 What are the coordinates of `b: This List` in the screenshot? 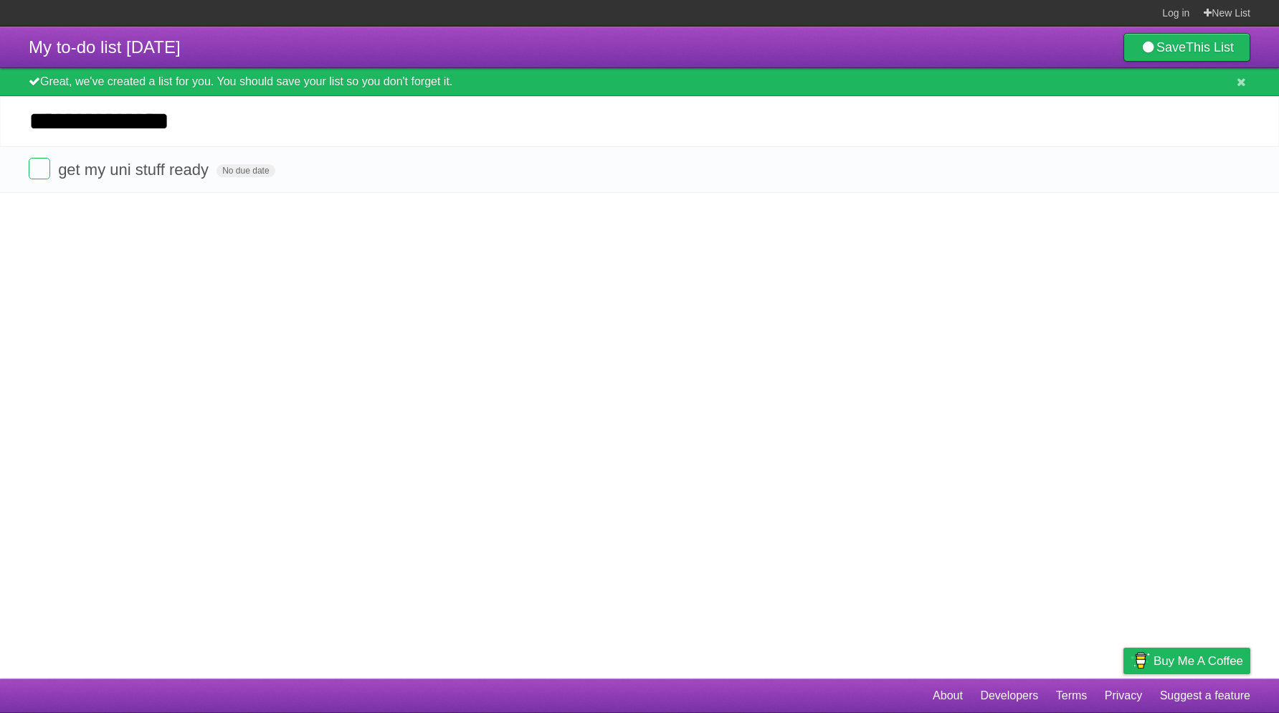 It's located at (1210, 47).